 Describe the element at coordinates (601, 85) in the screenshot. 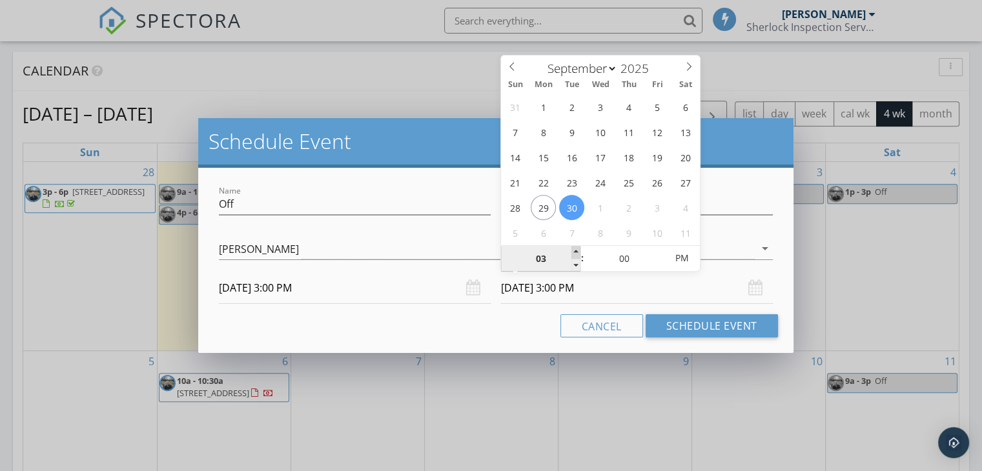

I see `span: Wed` at that location.